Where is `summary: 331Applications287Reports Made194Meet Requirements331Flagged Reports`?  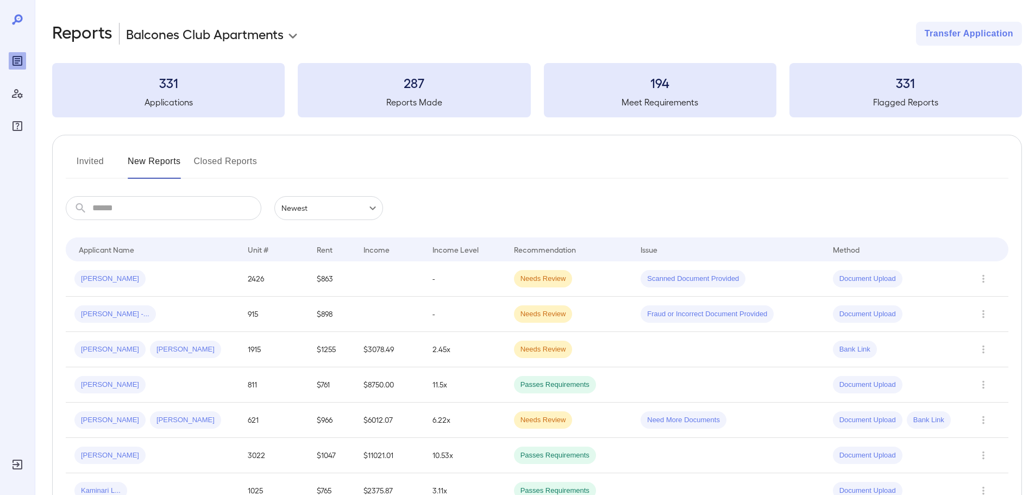 summary: 331Applications287Reports Made194Meet Requirements331Flagged Reports is located at coordinates (537, 90).